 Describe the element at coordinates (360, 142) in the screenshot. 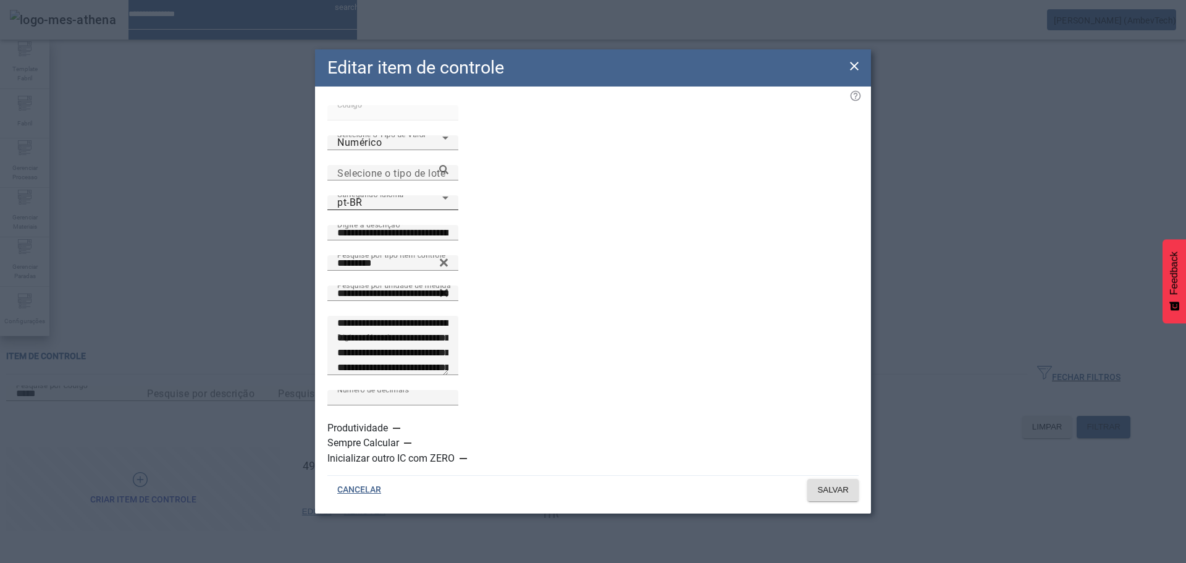

I see `span: Numérico` at that location.